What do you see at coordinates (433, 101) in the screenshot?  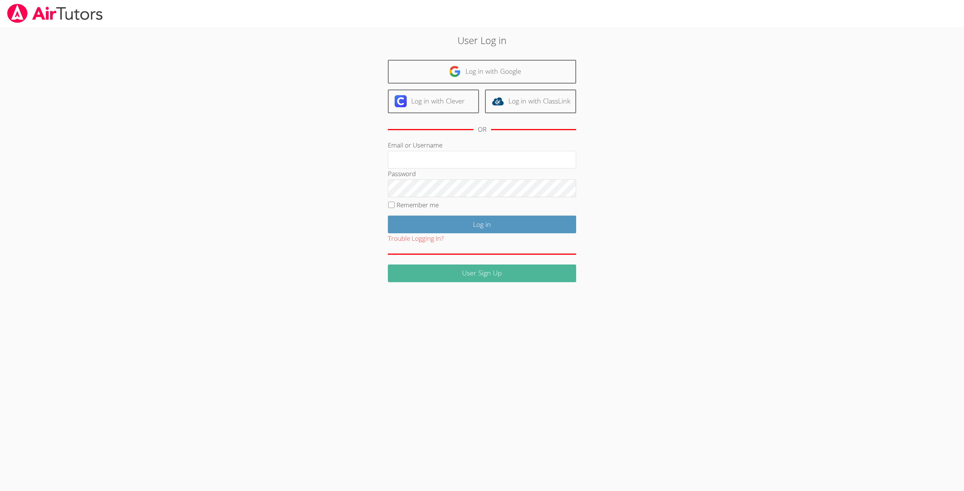 I see `a: Log in with Clever` at bounding box center [433, 101].